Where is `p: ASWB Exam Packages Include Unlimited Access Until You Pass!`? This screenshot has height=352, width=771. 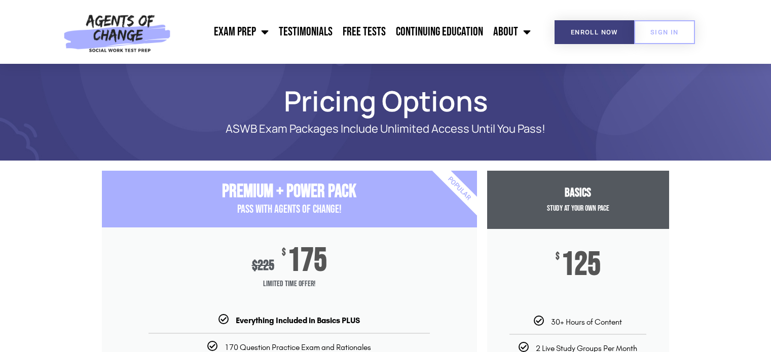 p: ASWB Exam Packages Include Unlimited Access Until You Pass! is located at coordinates (386, 129).